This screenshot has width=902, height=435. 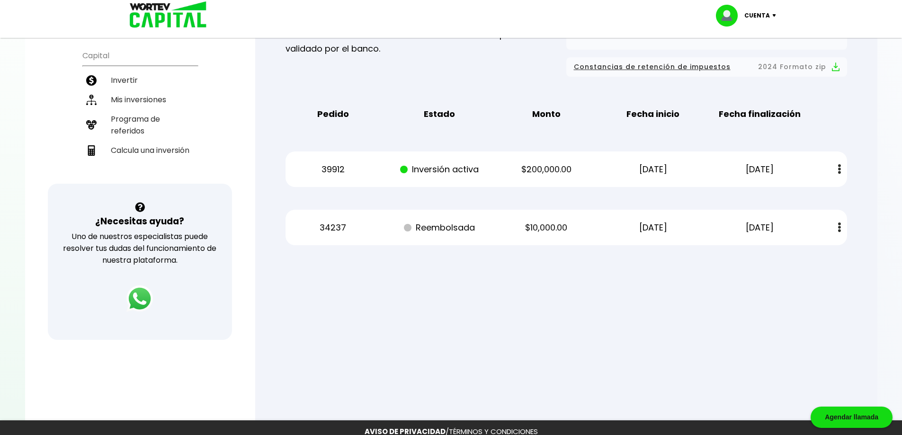 What do you see at coordinates (440, 170) in the screenshot?
I see `p: Inversión activa` at bounding box center [440, 170].